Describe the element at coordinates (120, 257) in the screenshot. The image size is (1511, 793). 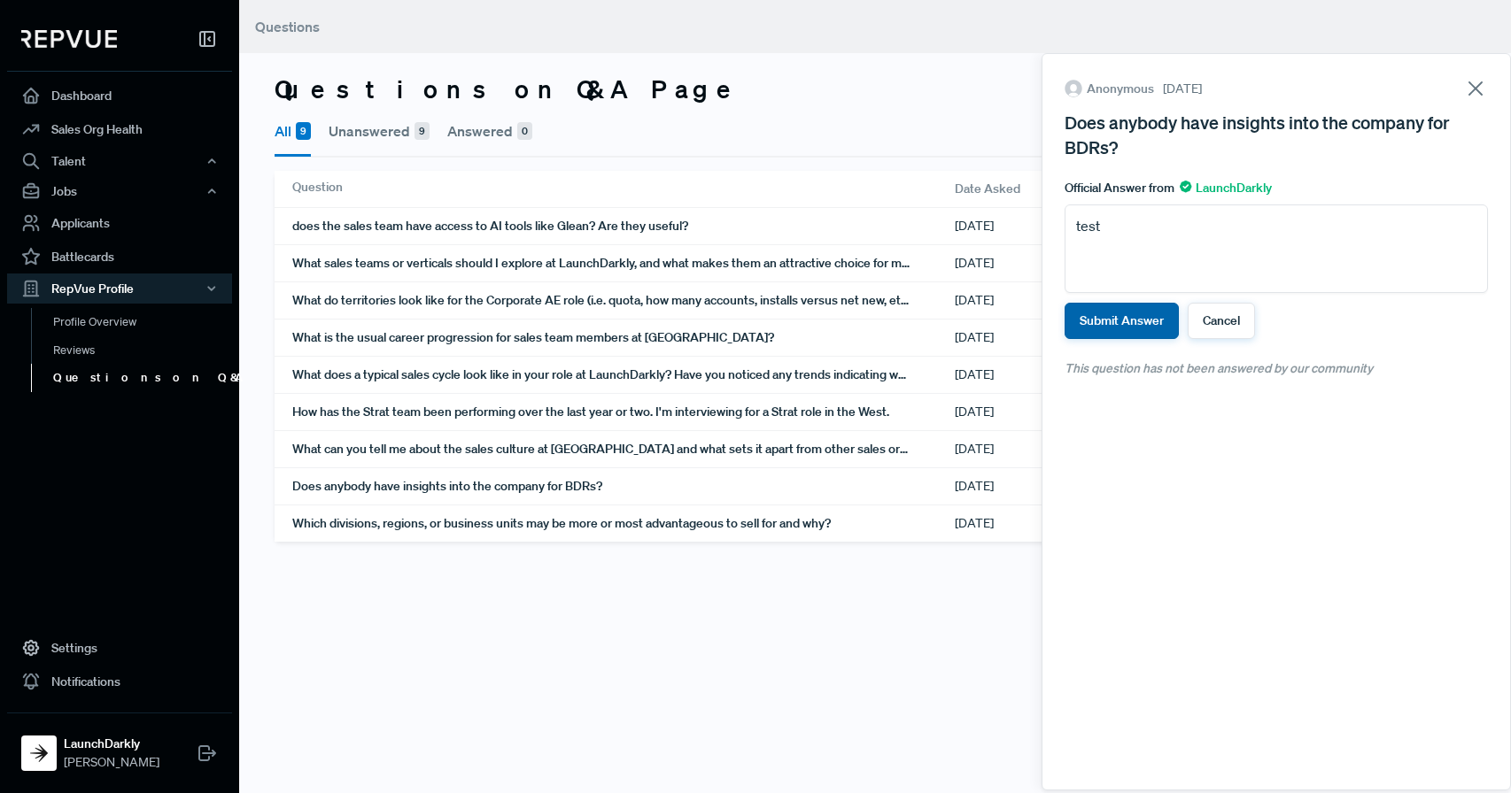
I see `a: Battlecards` at that location.